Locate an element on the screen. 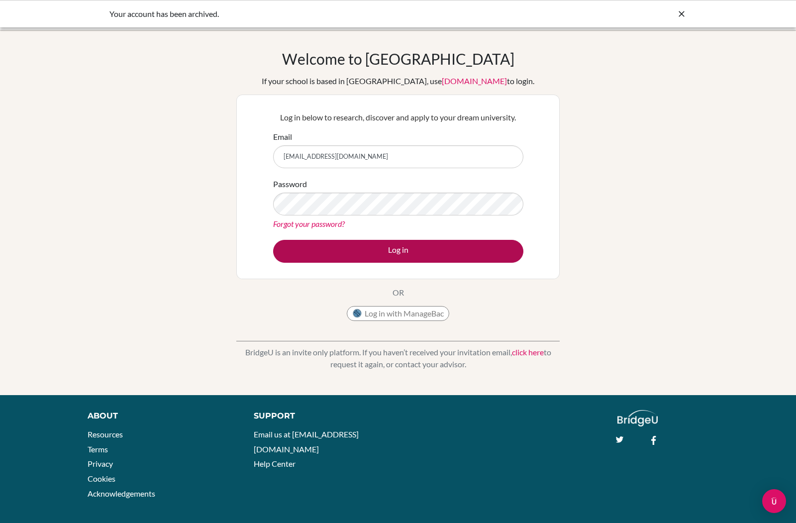  label: Password is located at coordinates (290, 184).